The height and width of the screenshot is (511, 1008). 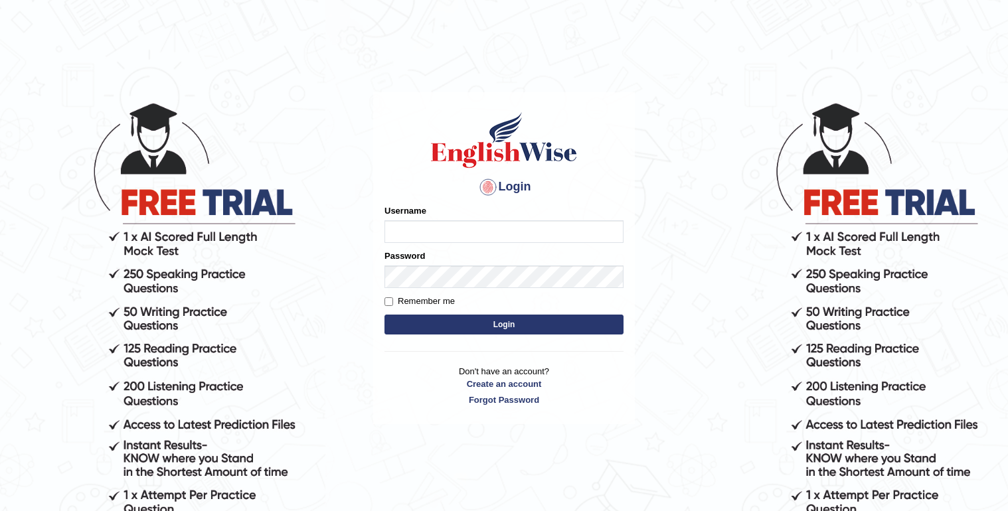 What do you see at coordinates (504, 140) in the screenshot?
I see `img: Logo of English Wise sign in for intelligent practice with AI` at bounding box center [504, 140].